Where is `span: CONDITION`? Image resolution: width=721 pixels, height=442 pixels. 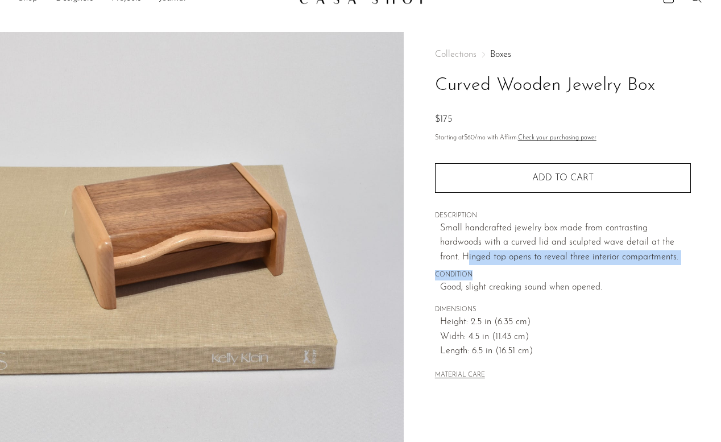
span: CONDITION is located at coordinates (563, 275).